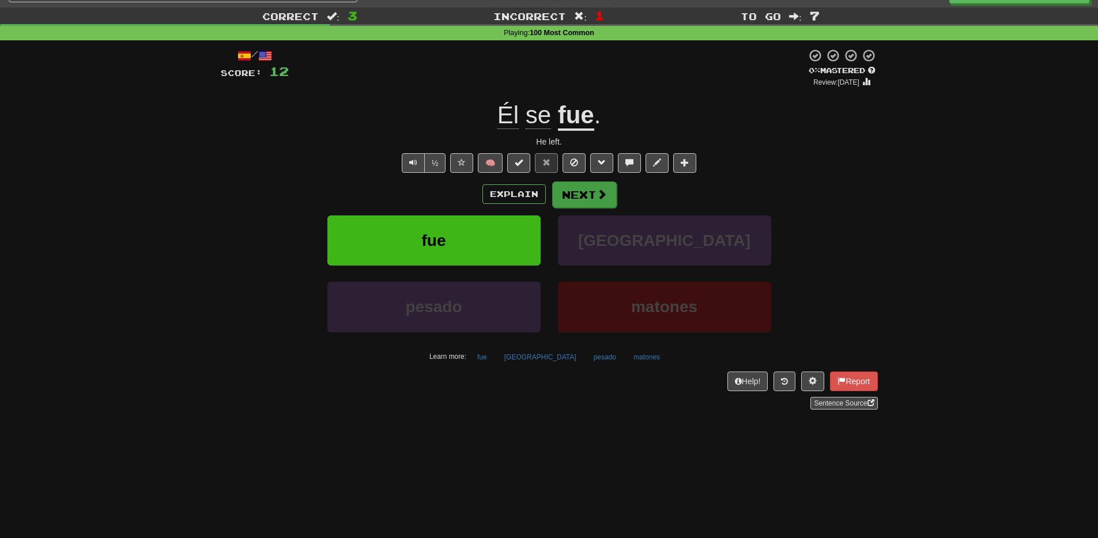  I want to click on button: Discuss sentence (alt+u), so click(629, 163).